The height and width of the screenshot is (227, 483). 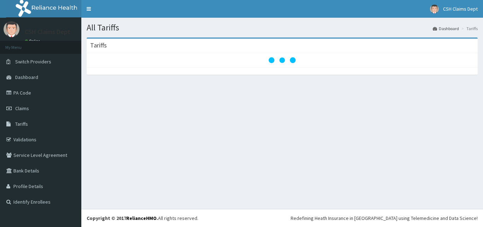 What do you see at coordinates (122, 218) in the screenshot?
I see `strong: Copyright © 2017 .` at bounding box center [122, 218].